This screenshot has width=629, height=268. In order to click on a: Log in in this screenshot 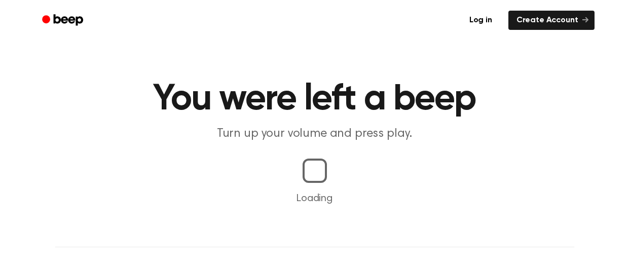, I will do `click(480, 20)`.